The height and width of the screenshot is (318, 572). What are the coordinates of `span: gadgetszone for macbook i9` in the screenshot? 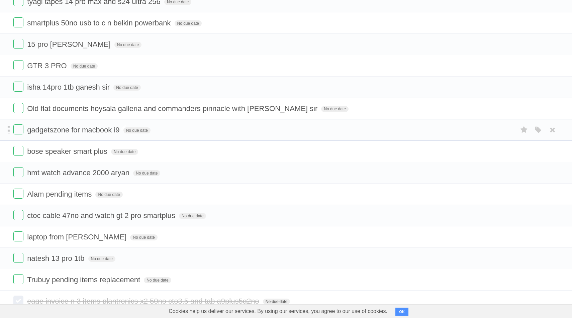 It's located at (74, 130).